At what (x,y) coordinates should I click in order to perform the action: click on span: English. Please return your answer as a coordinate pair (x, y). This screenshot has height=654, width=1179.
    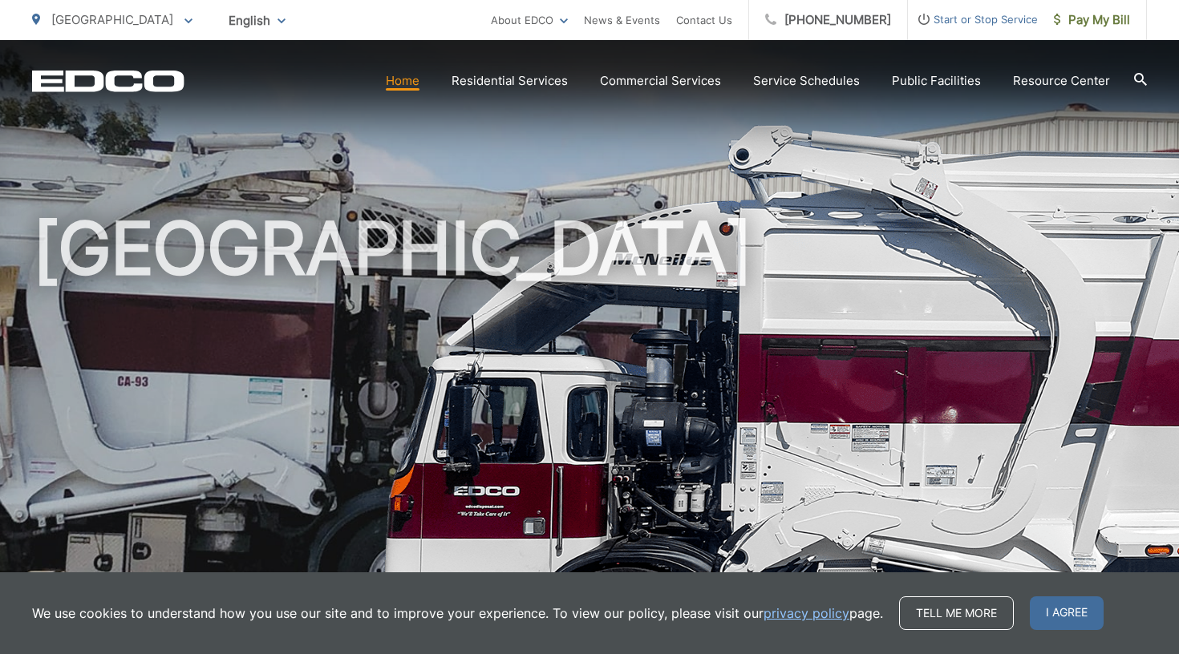
    Looking at the image, I should click on (257, 20).